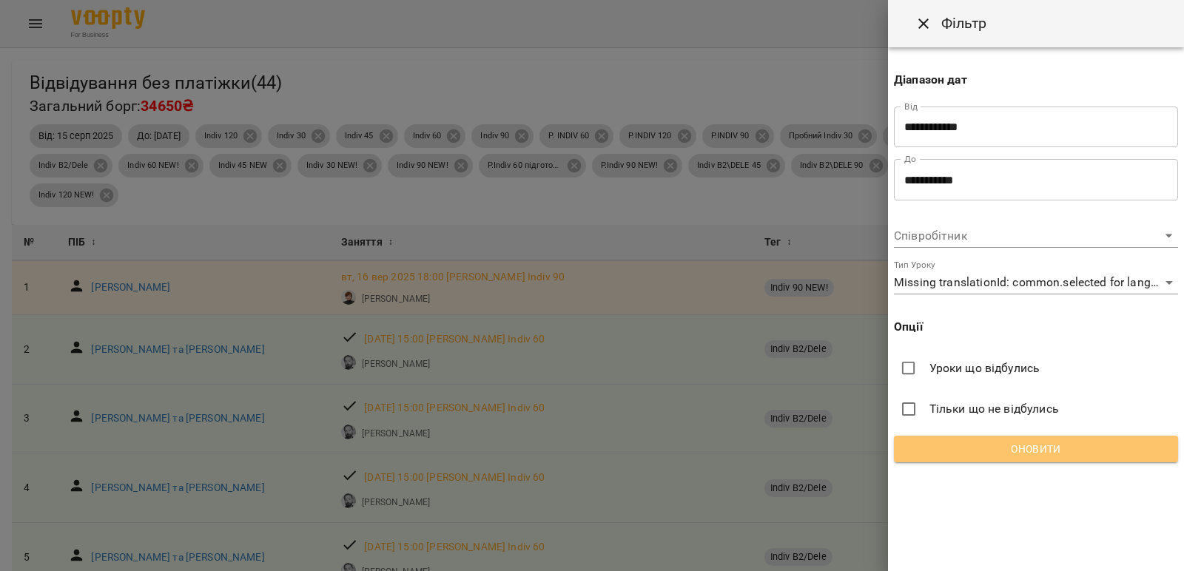  What do you see at coordinates (1036, 327) in the screenshot?
I see `p: Опції` at bounding box center [1036, 327].